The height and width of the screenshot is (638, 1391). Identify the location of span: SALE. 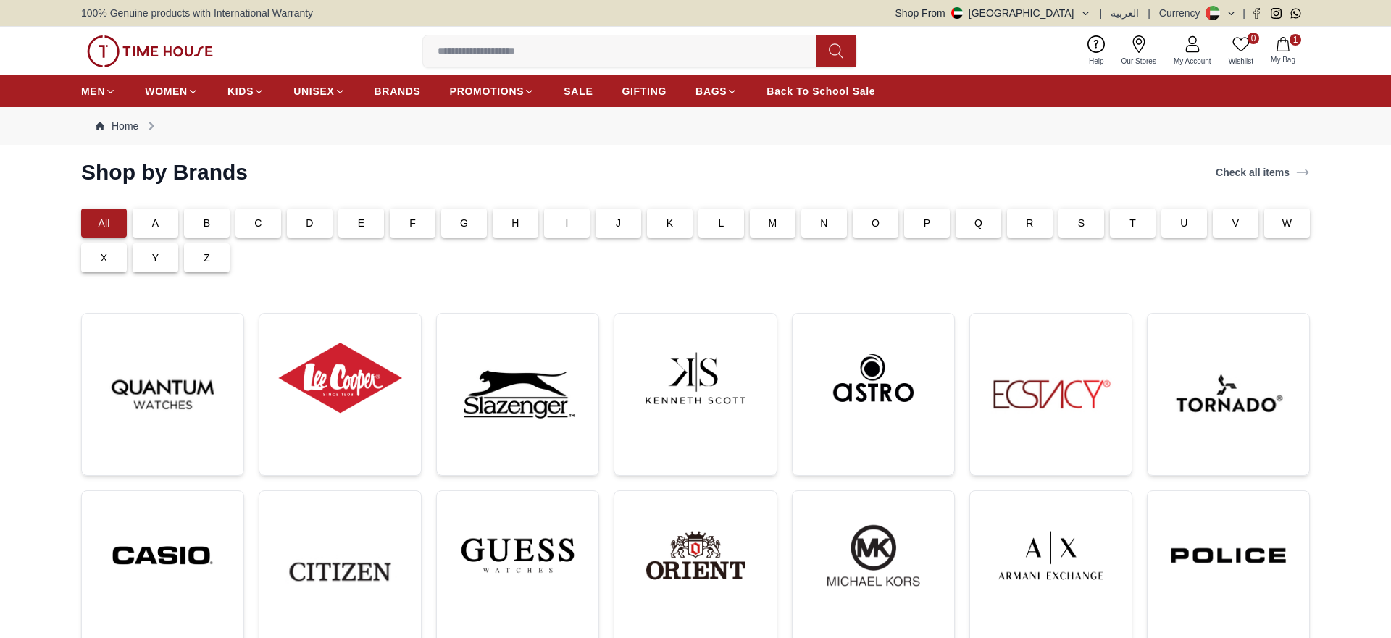
(578, 91).